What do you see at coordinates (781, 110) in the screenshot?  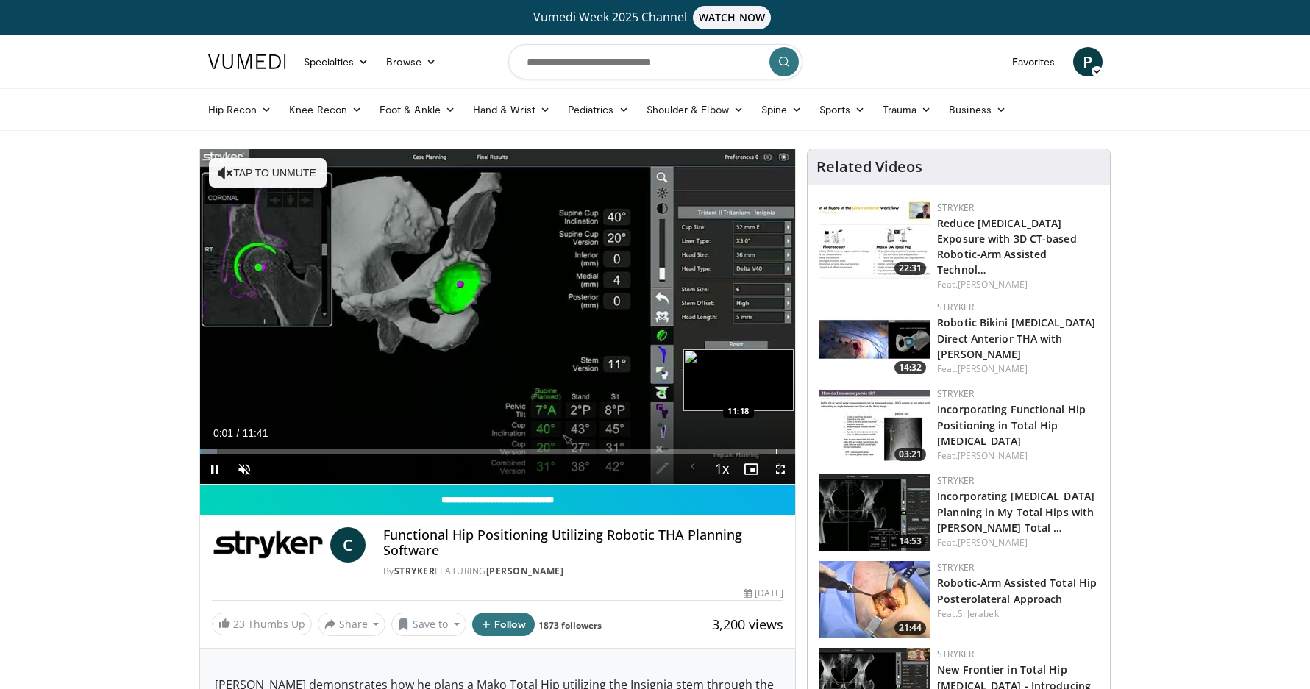 I see `a: Spine` at bounding box center [781, 110].